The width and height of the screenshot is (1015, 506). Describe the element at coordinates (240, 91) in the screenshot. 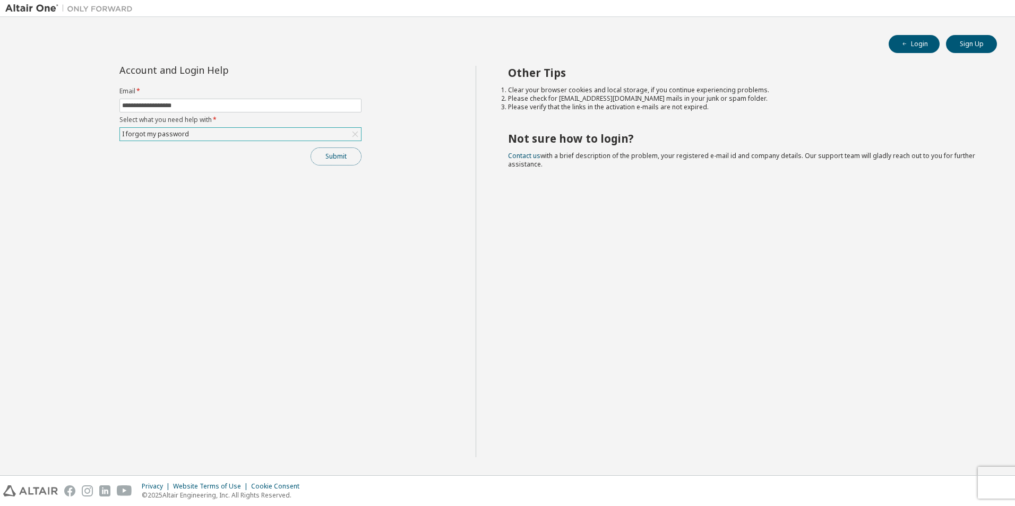

I see `label: Email` at that location.